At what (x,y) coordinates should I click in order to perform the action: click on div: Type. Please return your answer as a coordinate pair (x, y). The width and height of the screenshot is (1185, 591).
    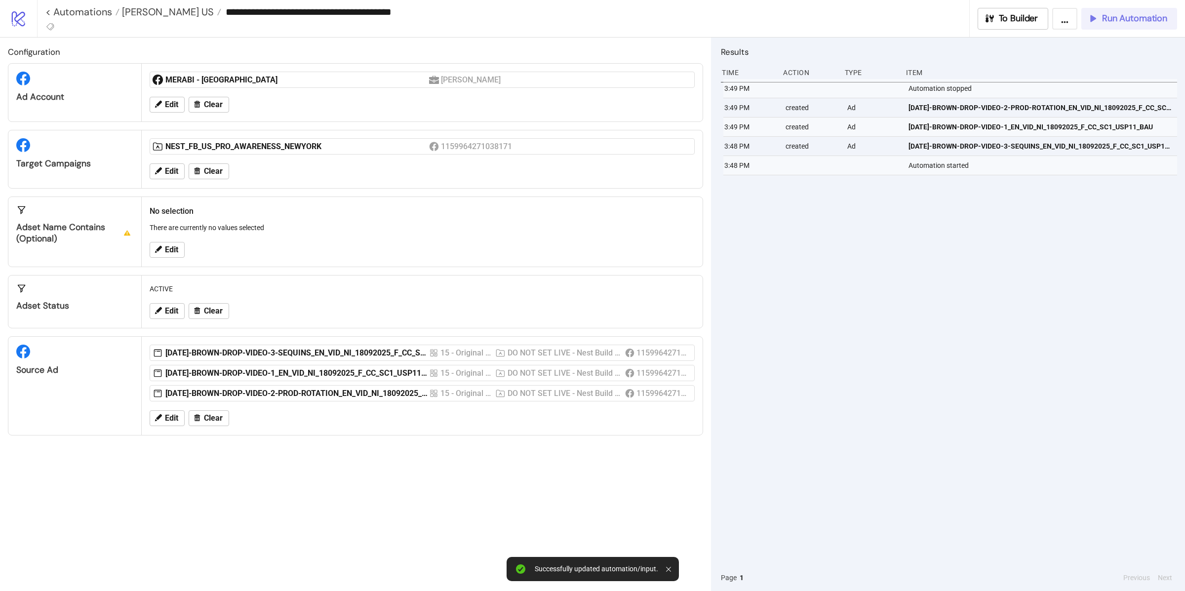
    Looking at the image, I should click on (871, 73).